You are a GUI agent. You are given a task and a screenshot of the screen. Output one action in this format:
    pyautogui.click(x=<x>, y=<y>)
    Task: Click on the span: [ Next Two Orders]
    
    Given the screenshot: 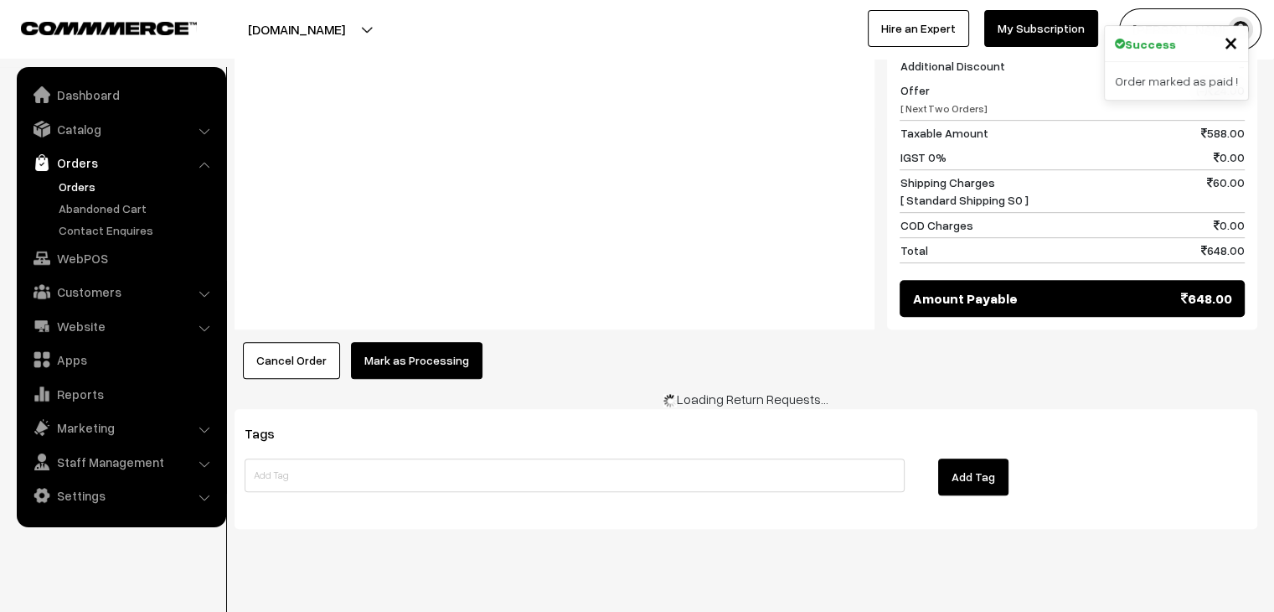 What is the action you would take?
    pyautogui.click(x=943, y=108)
    